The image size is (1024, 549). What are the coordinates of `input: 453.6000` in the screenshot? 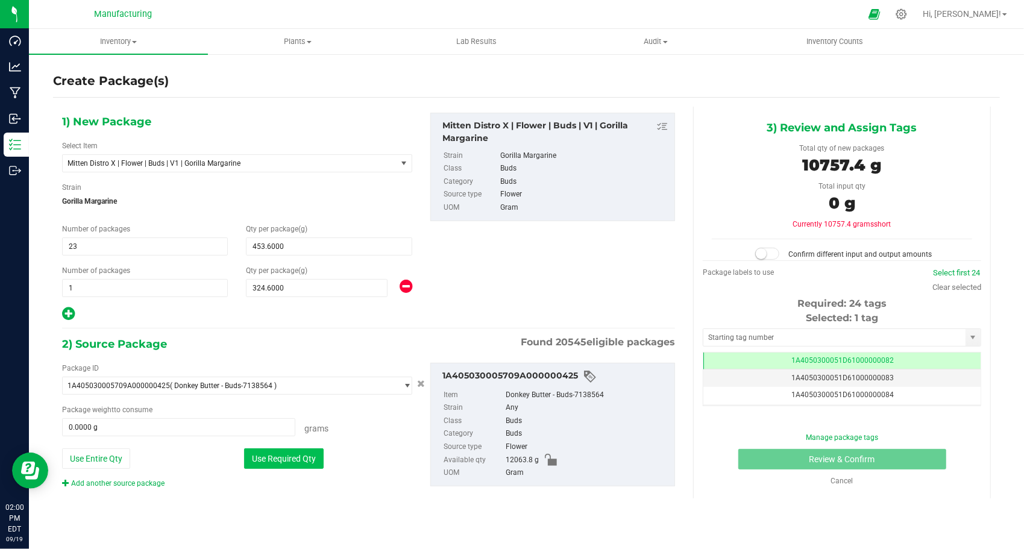 It's located at (329, 247).